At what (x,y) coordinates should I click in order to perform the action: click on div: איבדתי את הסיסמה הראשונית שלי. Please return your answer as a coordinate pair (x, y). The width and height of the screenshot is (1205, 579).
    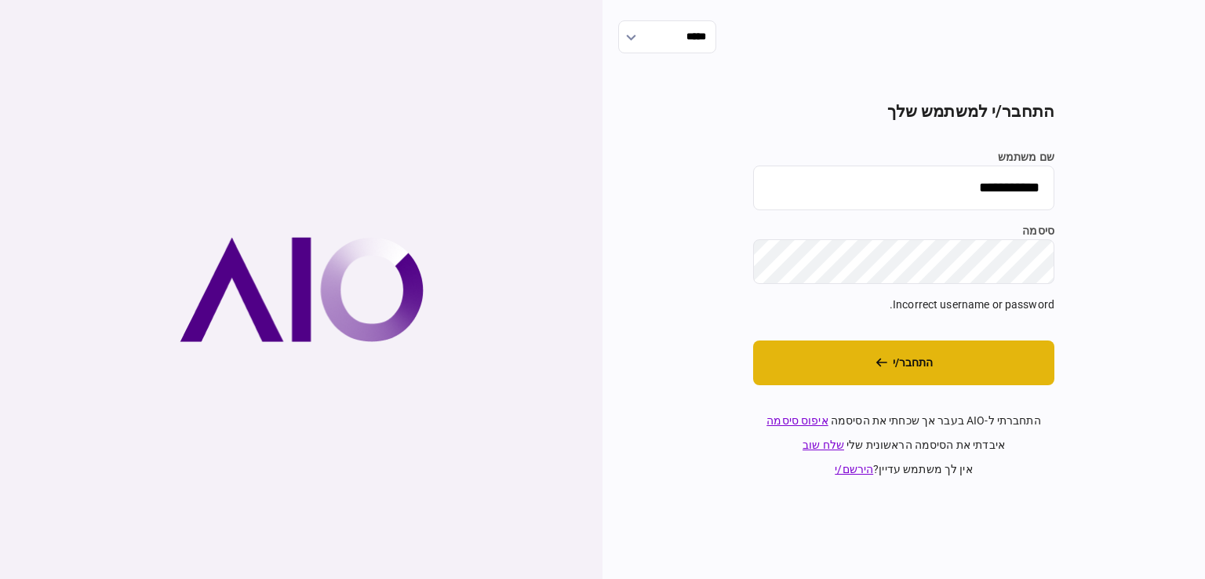
    Looking at the image, I should click on (904, 445).